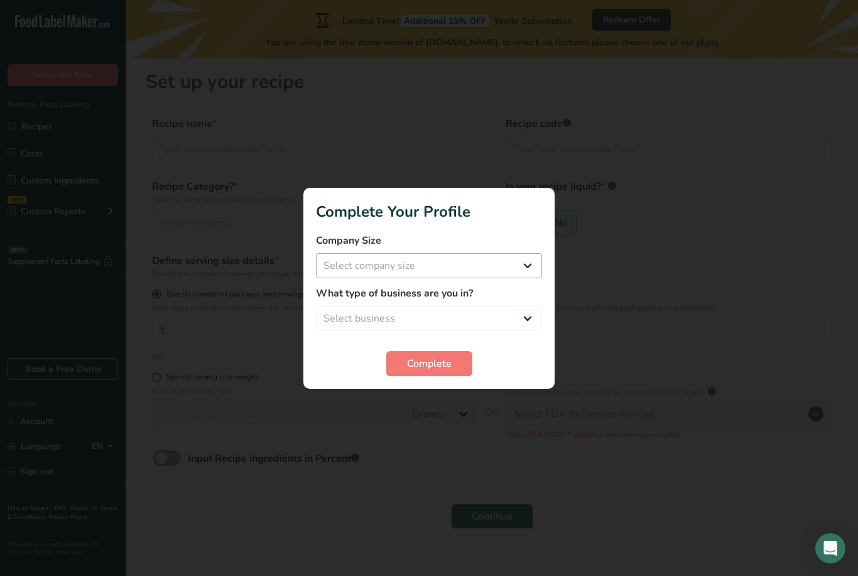 This screenshot has width=858, height=576. Describe the element at coordinates (429, 364) in the screenshot. I see `span: Complete` at that location.